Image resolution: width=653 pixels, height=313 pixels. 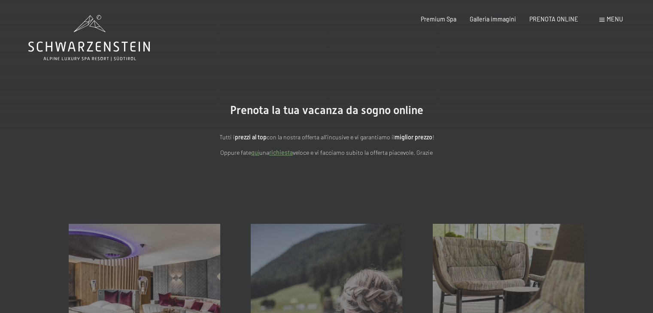 I want to click on span: Galleria immagini, so click(x=493, y=19).